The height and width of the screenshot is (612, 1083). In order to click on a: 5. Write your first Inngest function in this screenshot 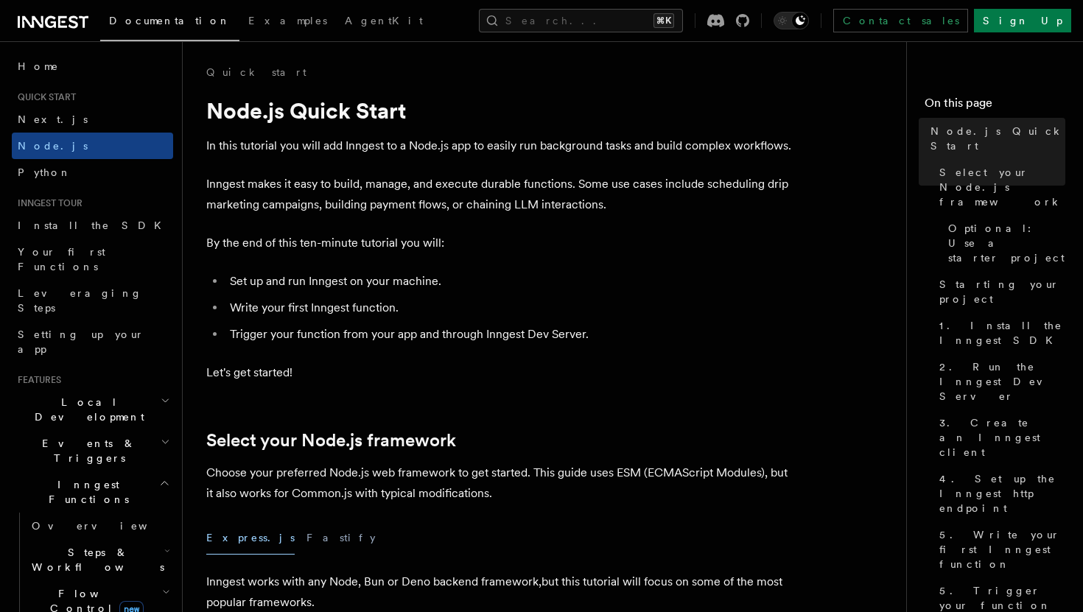, I will do `click(999, 550)`.